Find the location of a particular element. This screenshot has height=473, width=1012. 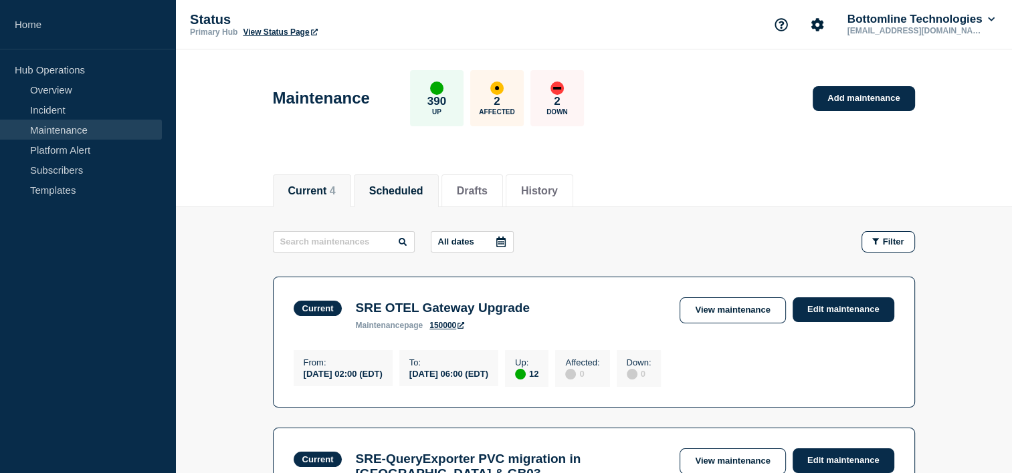

a: View maintenance is located at coordinates (732, 310).